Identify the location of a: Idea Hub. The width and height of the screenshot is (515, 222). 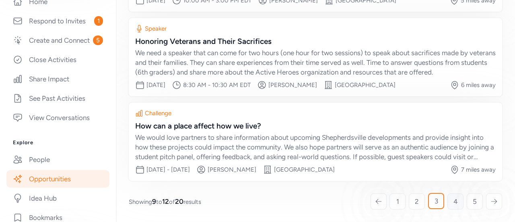
(58, 198).